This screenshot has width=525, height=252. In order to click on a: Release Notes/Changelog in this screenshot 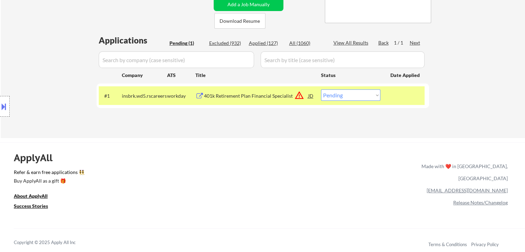, I will do `click(481, 202)`.